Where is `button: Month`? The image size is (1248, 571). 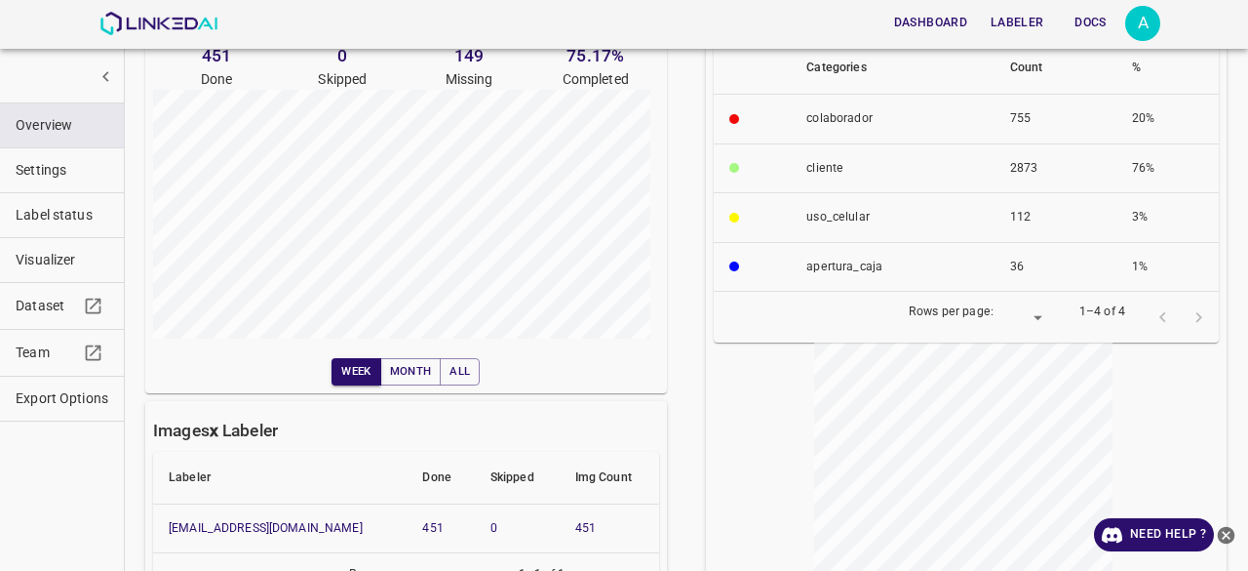
button: Month is located at coordinates (411, 372).